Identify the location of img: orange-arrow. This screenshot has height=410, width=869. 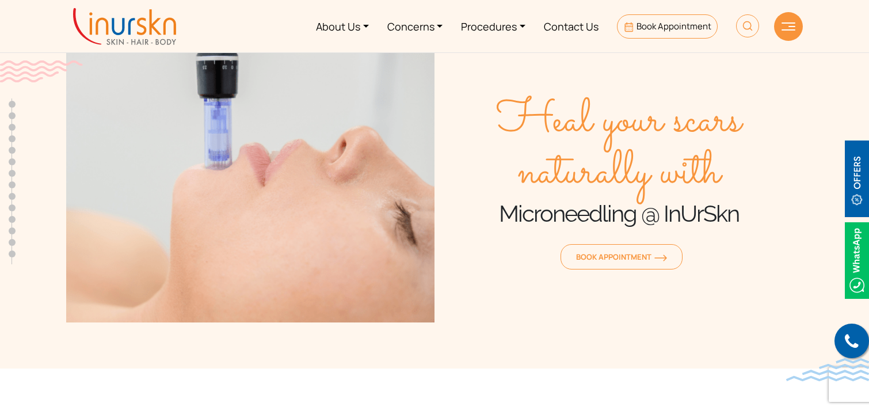
(661, 258).